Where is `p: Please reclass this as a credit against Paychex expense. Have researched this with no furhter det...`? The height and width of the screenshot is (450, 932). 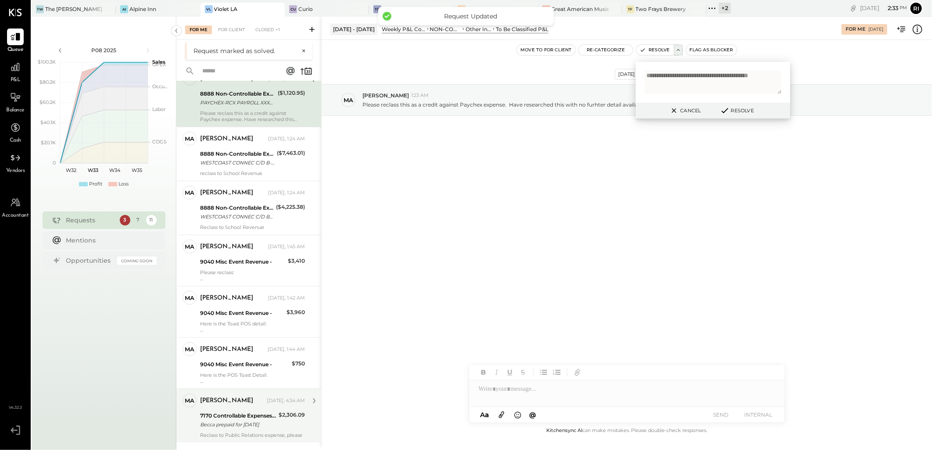 p: Please reclass this as a credit against Paychex expense. Have researched this with no furhter det... is located at coordinates (505, 104).